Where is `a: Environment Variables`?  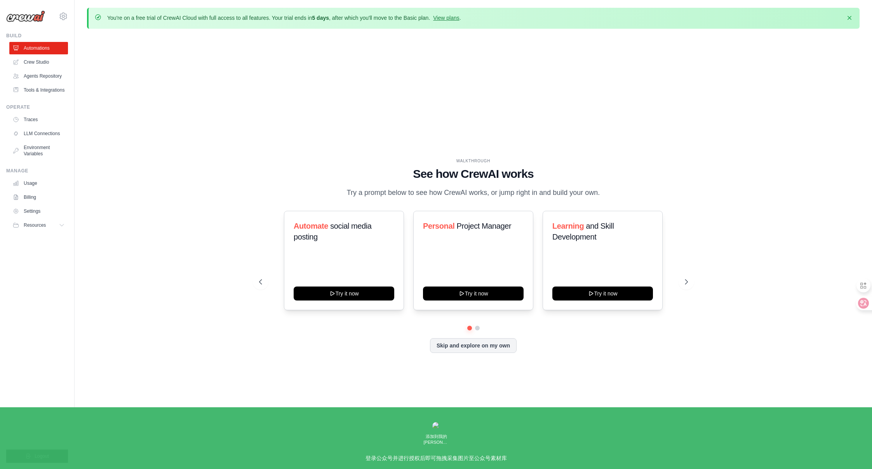 a: Environment Variables is located at coordinates (38, 151).